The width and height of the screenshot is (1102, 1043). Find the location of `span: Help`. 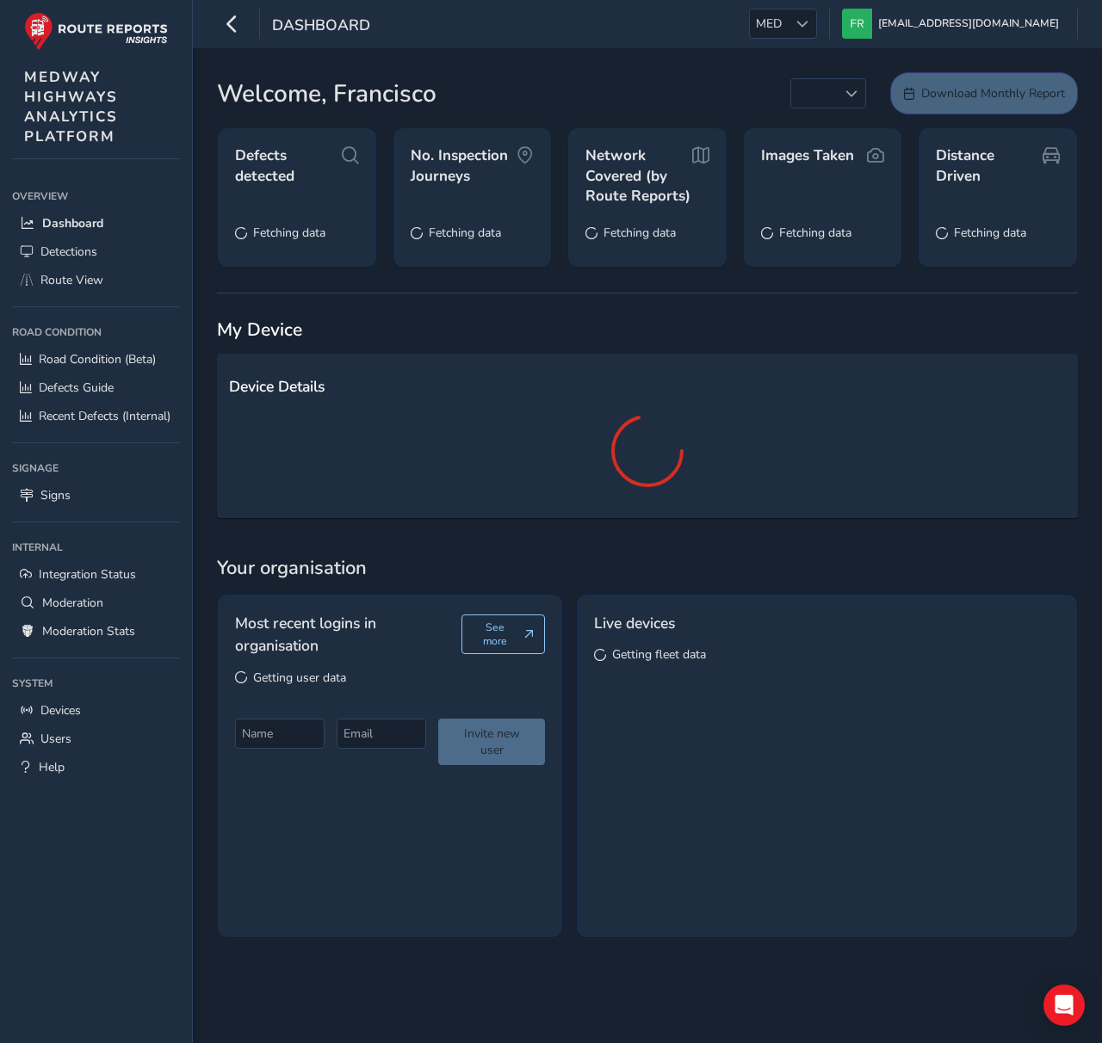

span: Help is located at coordinates (52, 767).